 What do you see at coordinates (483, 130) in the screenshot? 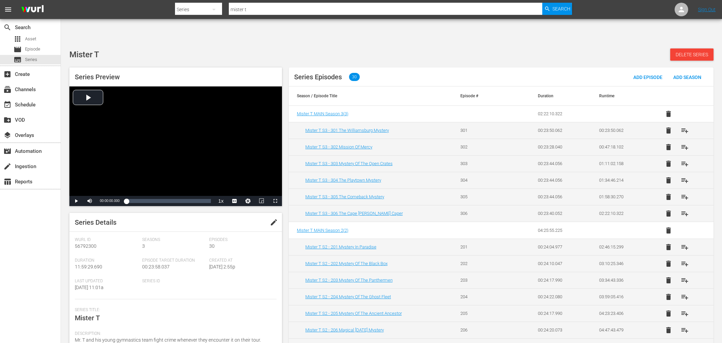
I see `td: 301` at bounding box center [483, 130].